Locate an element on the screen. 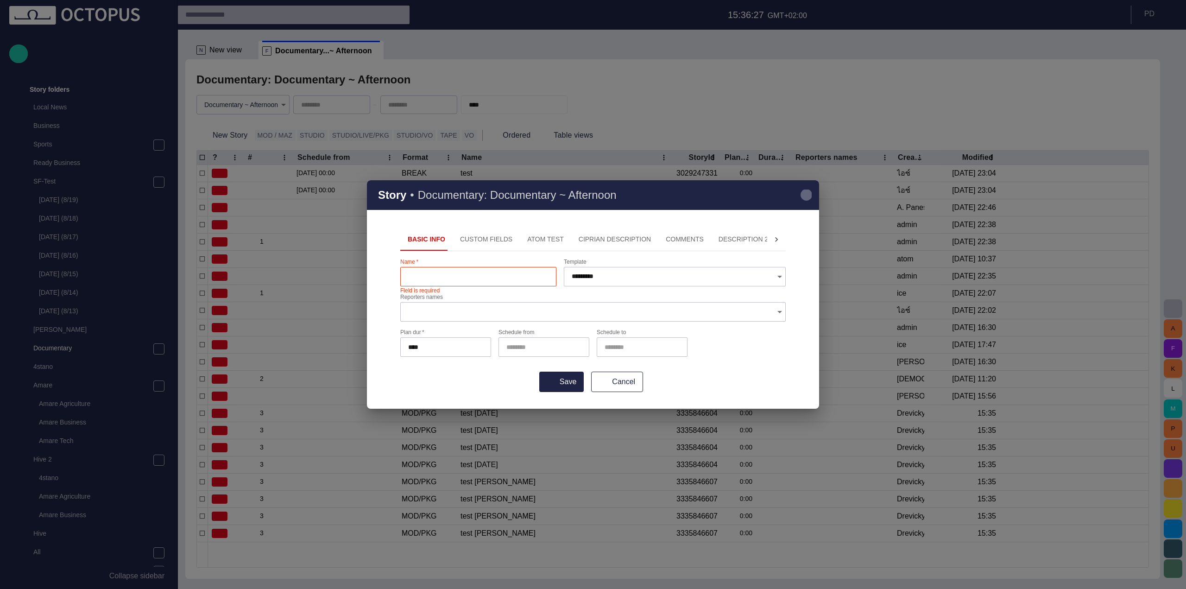 Image resolution: width=1186 pixels, height=589 pixels. p: Field is required is located at coordinates (420, 291).